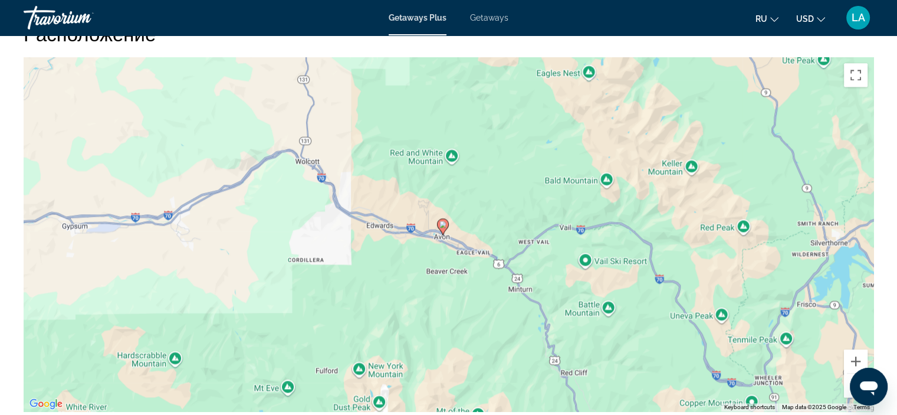 Image resolution: width=897 pixels, height=415 pixels. I want to click on button: Change language, so click(767, 18).